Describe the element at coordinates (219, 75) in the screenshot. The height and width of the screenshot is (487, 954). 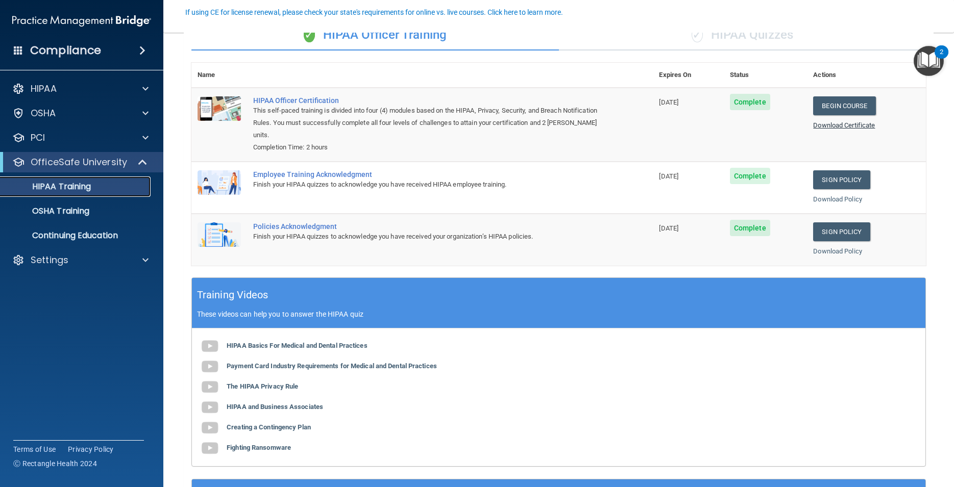
I see `th: Name` at that location.